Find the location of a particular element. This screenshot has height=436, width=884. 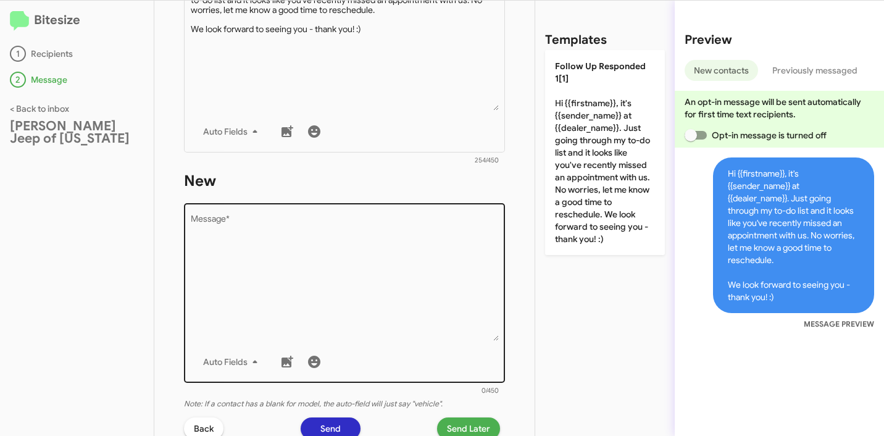

h1: New is located at coordinates (344, 181).